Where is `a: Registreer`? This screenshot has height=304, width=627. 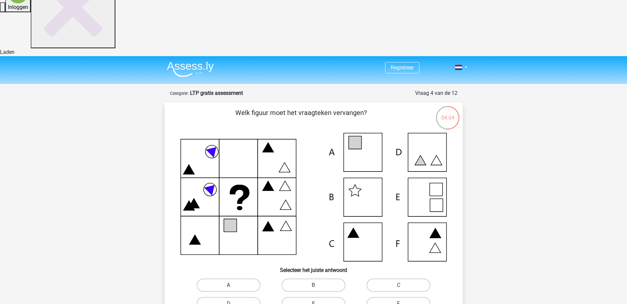 a: Registreer is located at coordinates (402, 67).